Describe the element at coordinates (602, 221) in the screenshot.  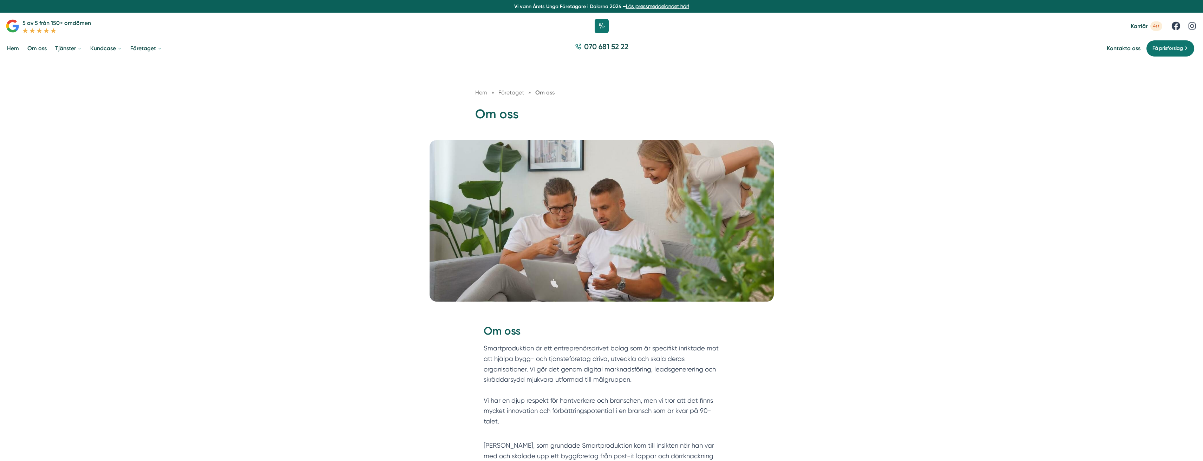
I see `img: Smartproduktion,` at that location.